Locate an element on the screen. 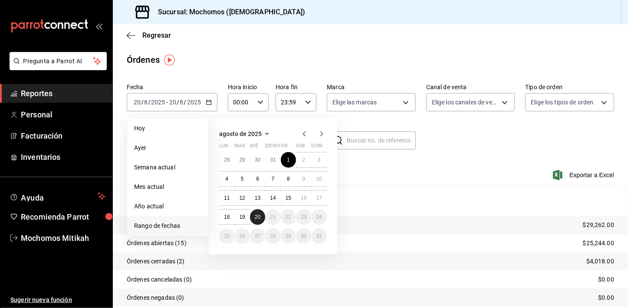 The height and width of the screenshot is (308, 628). span: Exportar a Excel is located at coordinates (584, 175).